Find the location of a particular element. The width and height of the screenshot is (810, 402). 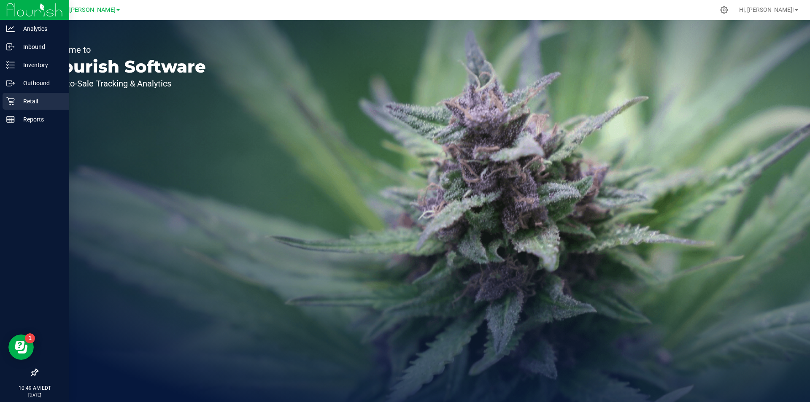

inline-svg: Retail is located at coordinates (11, 101).